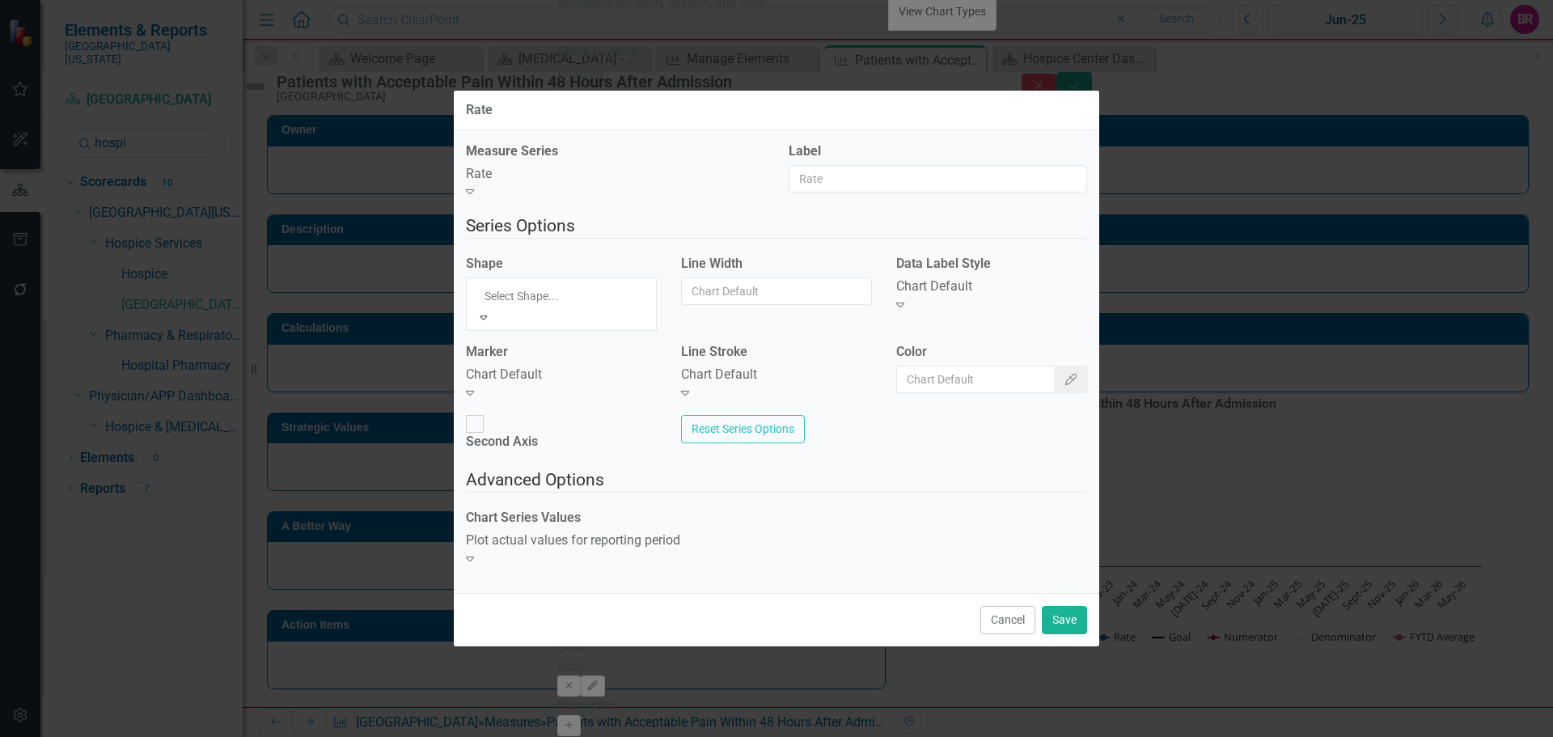 This screenshot has height=737, width=1553. I want to click on label: Marker, so click(487, 352).